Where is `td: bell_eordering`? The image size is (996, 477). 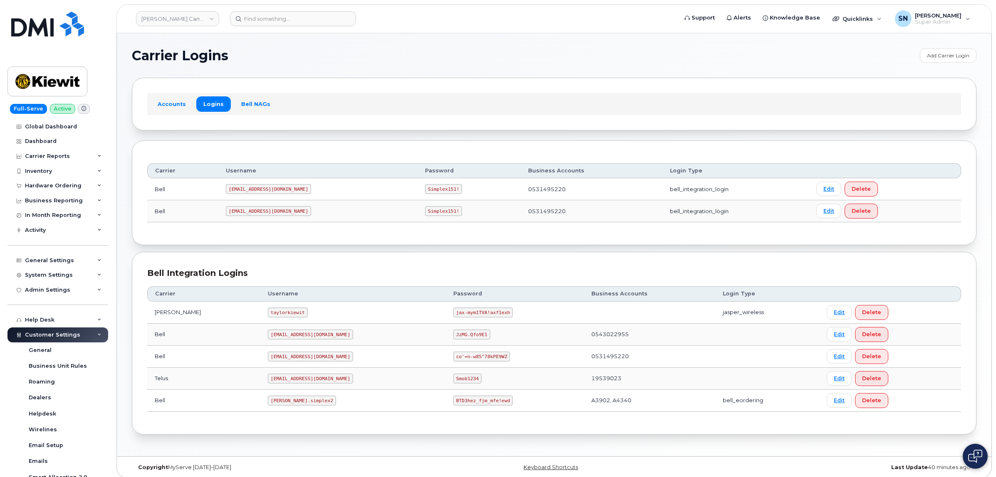 td: bell_eordering is located at coordinates (767, 401).